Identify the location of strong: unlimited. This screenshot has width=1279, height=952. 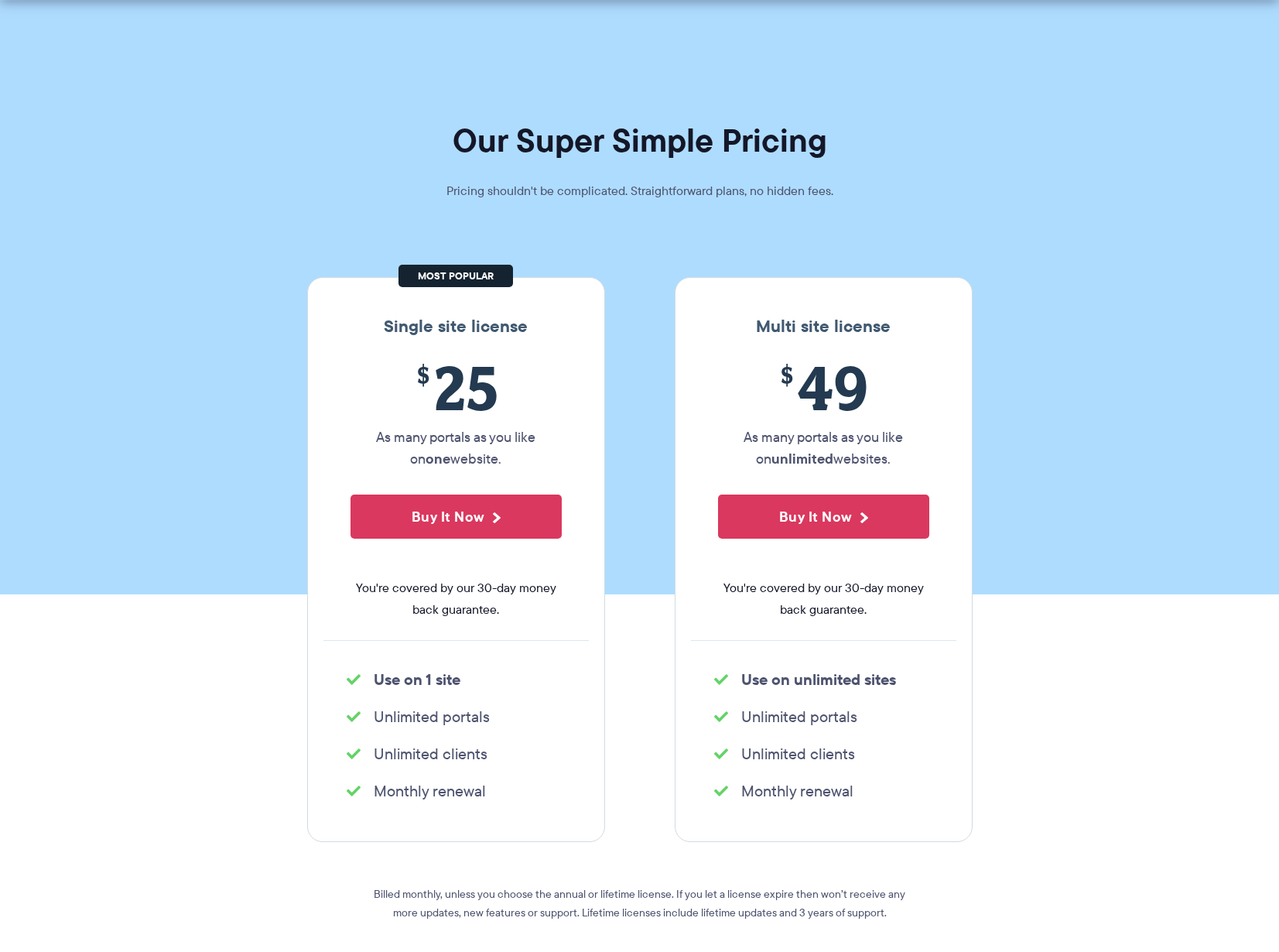
(803, 458).